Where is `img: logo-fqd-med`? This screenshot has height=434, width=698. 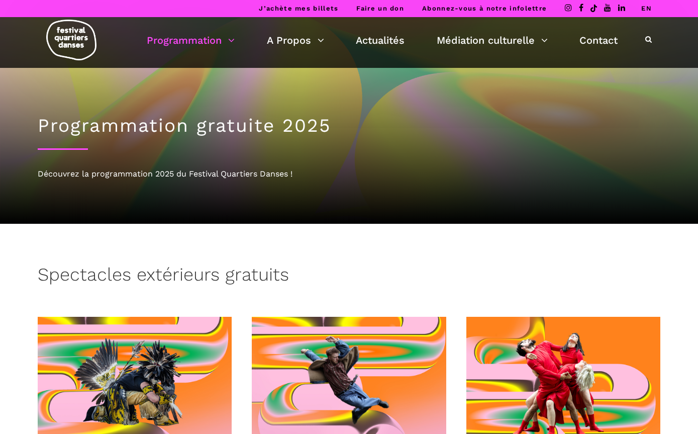 img: logo-fqd-med is located at coordinates (71, 40).